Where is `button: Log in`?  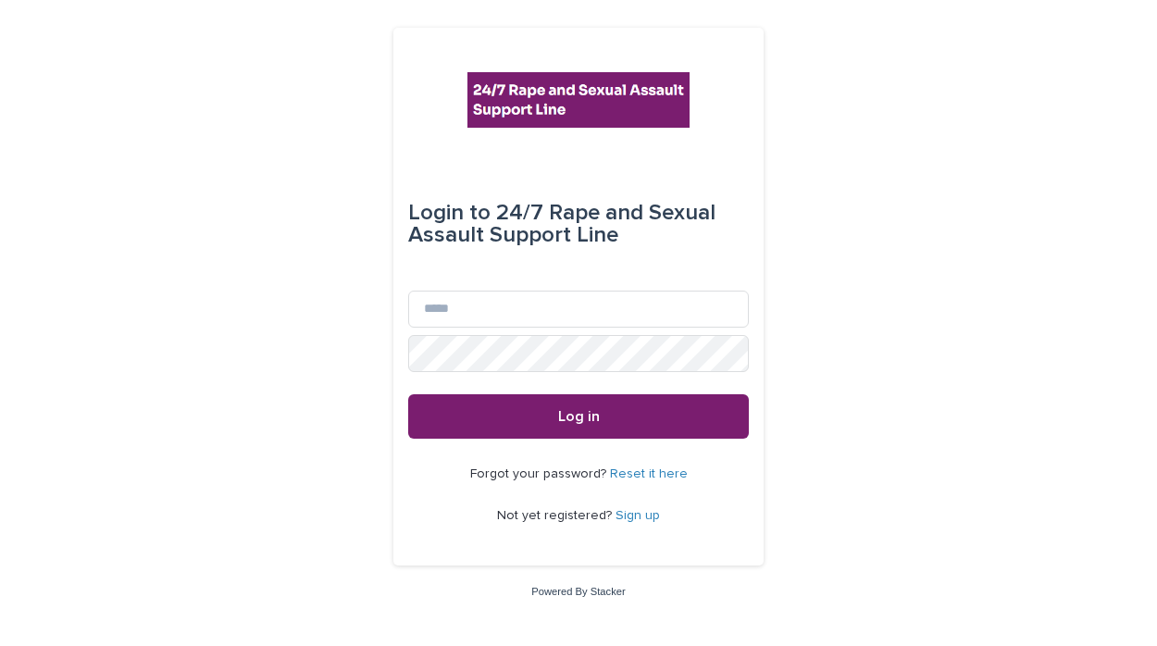 button: Log in is located at coordinates (578, 416).